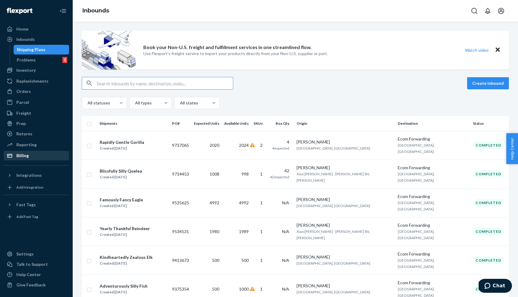 The image size is (518, 297). What do you see at coordinates (36, 91) in the screenshot?
I see `a: Orders` at bounding box center [36, 91].